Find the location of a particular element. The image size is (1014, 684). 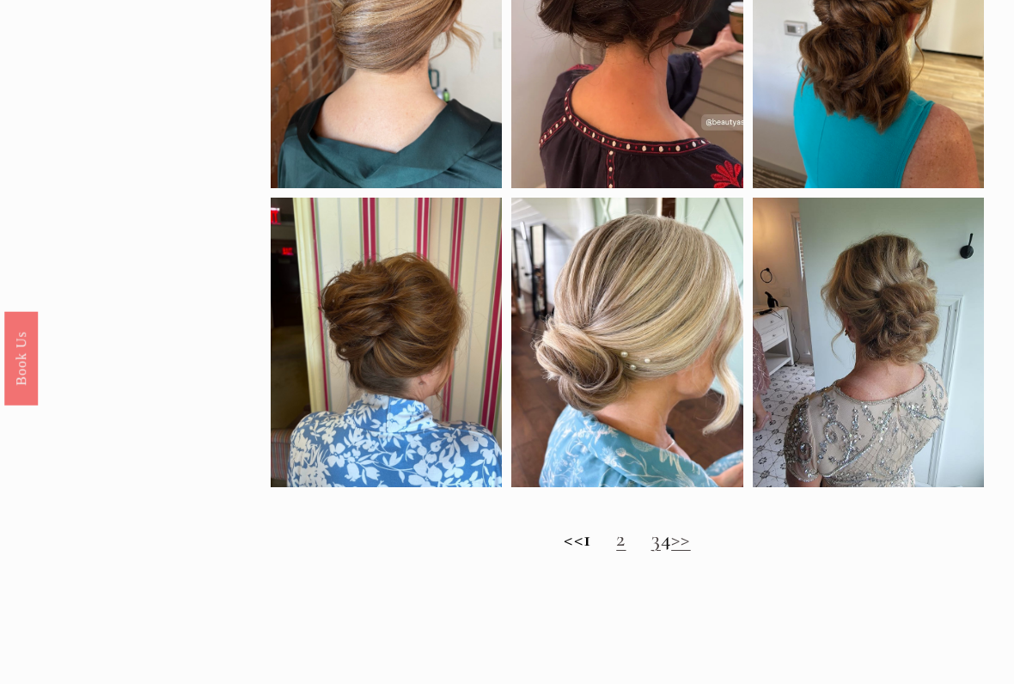

h2: << 4 is located at coordinates (627, 541).